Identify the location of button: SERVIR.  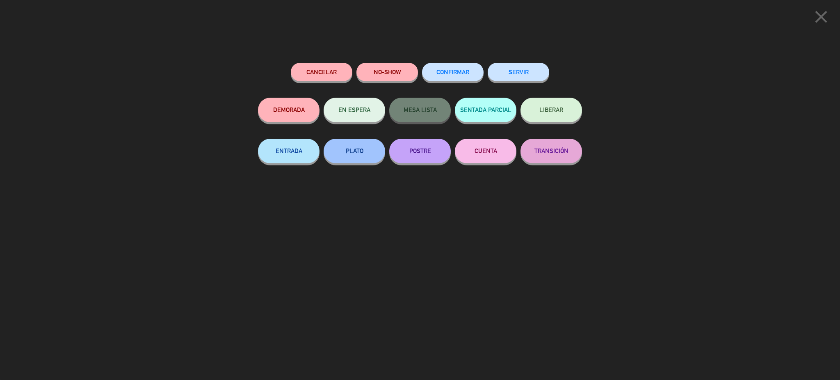
(519, 72).